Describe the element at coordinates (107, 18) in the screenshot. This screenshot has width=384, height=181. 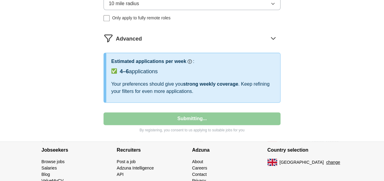
I see `input: Only apply to fully remote roles` at that location.